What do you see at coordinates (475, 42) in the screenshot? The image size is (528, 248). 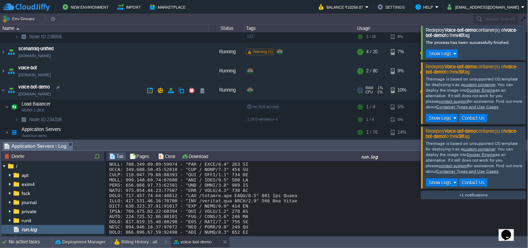 I see `div: The process has been successfully finished.` at bounding box center [475, 42].